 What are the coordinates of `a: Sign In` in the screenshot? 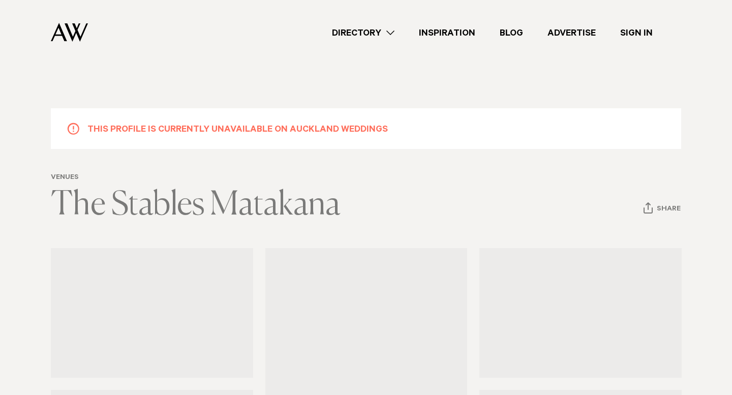 It's located at (636, 33).